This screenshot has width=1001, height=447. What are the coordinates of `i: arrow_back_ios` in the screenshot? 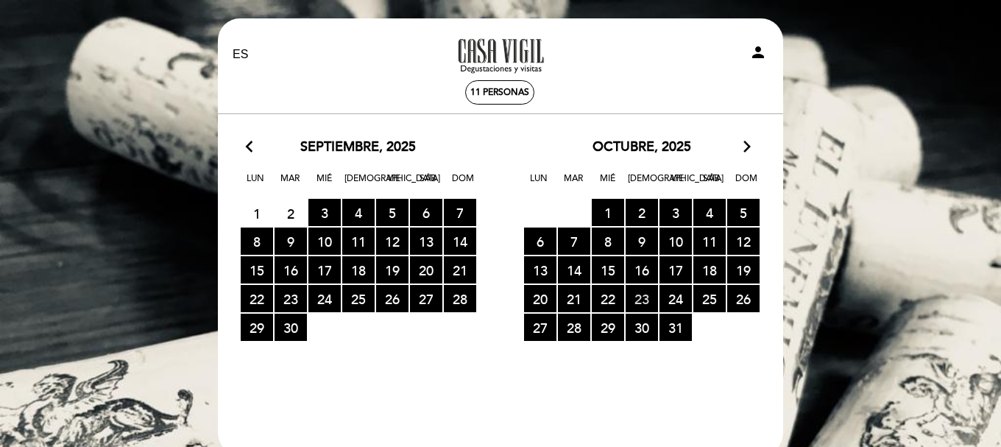 It's located at (252, 147).